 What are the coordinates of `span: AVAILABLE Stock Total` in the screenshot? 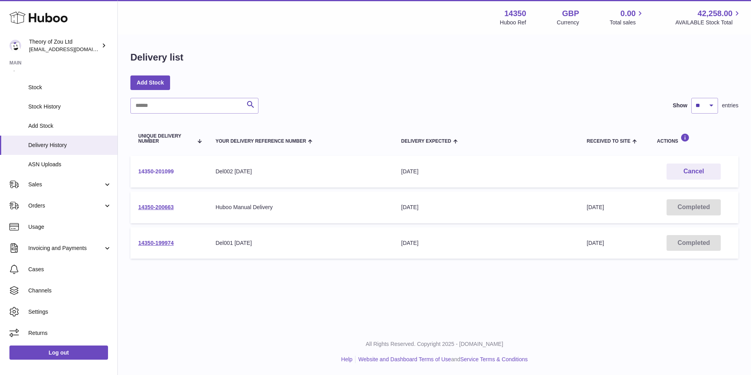 It's located at (708, 22).